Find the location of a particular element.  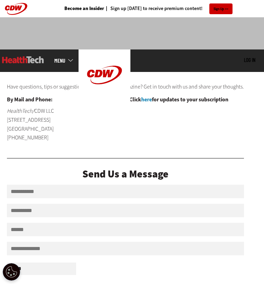

em: HealthTech/ is located at coordinates (20, 111).